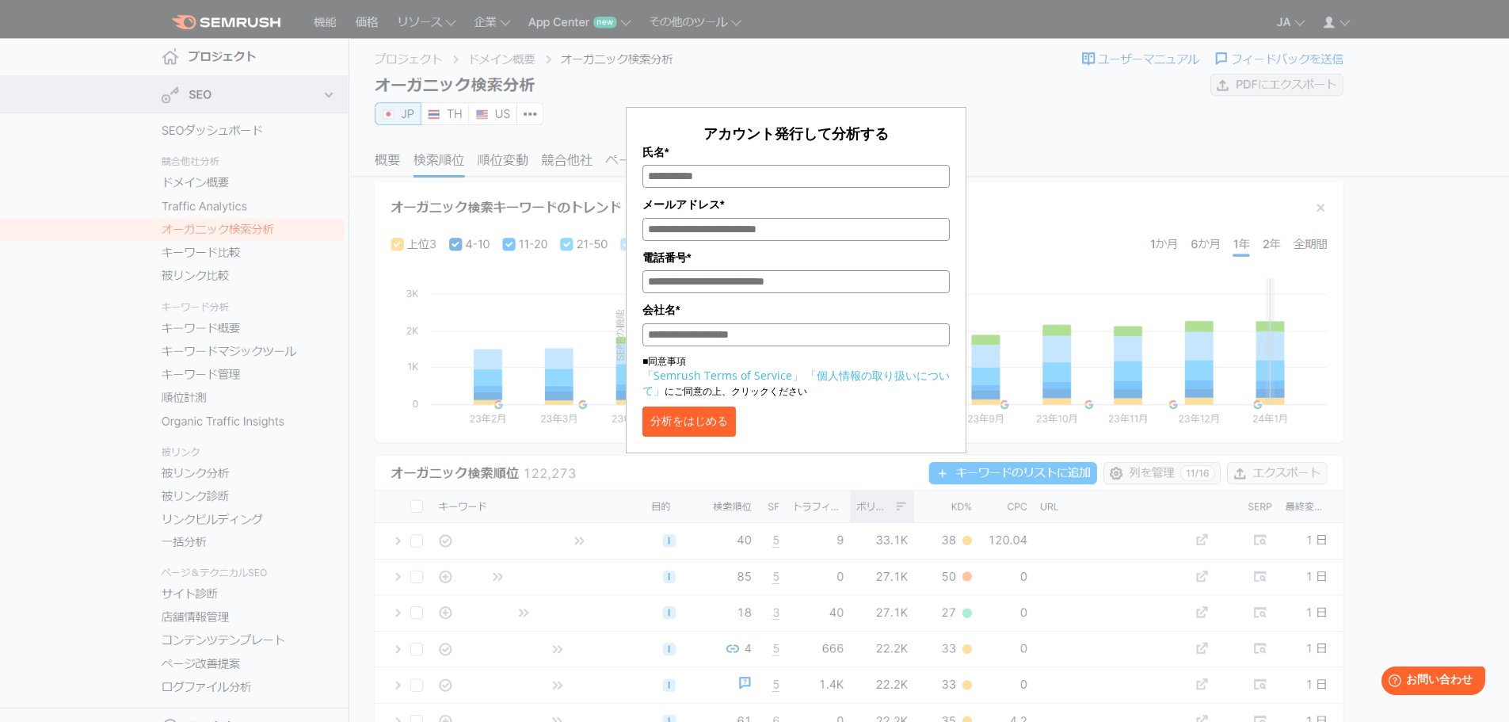 This screenshot has width=1509, height=722. What do you see at coordinates (71, 20) in the screenshot?
I see `span: お問い合わせ` at bounding box center [71, 20].